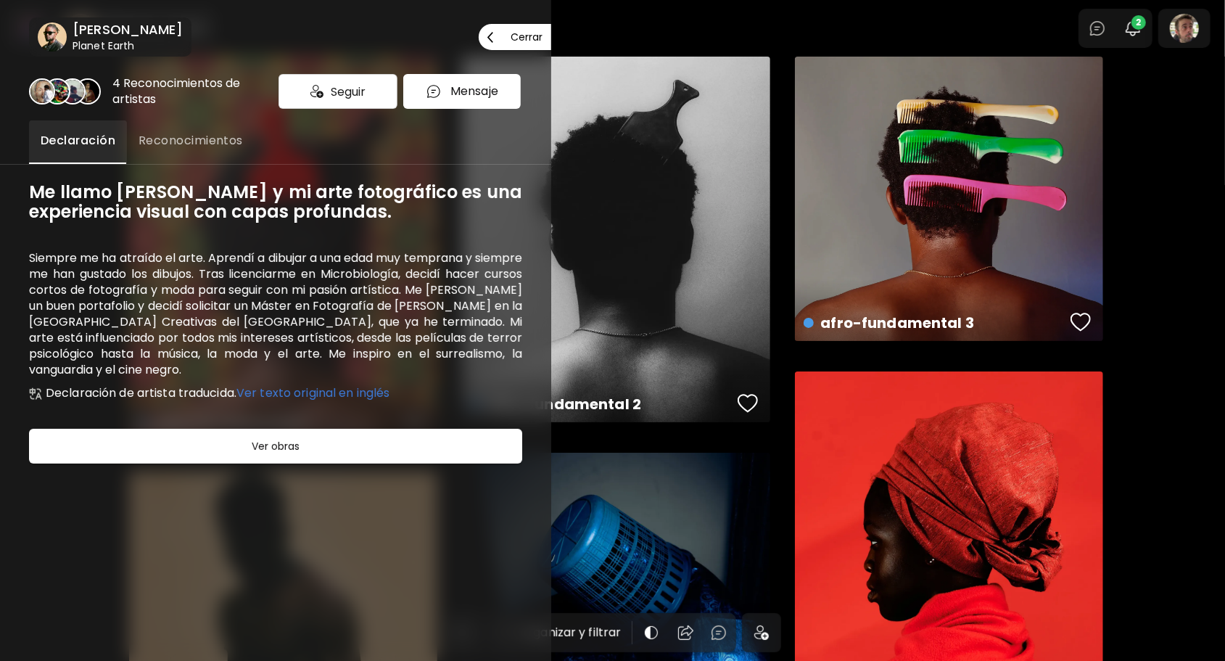 This screenshot has width=1225, height=661. Describe the element at coordinates (128, 46) in the screenshot. I see `h6: Planet Earth` at that location.